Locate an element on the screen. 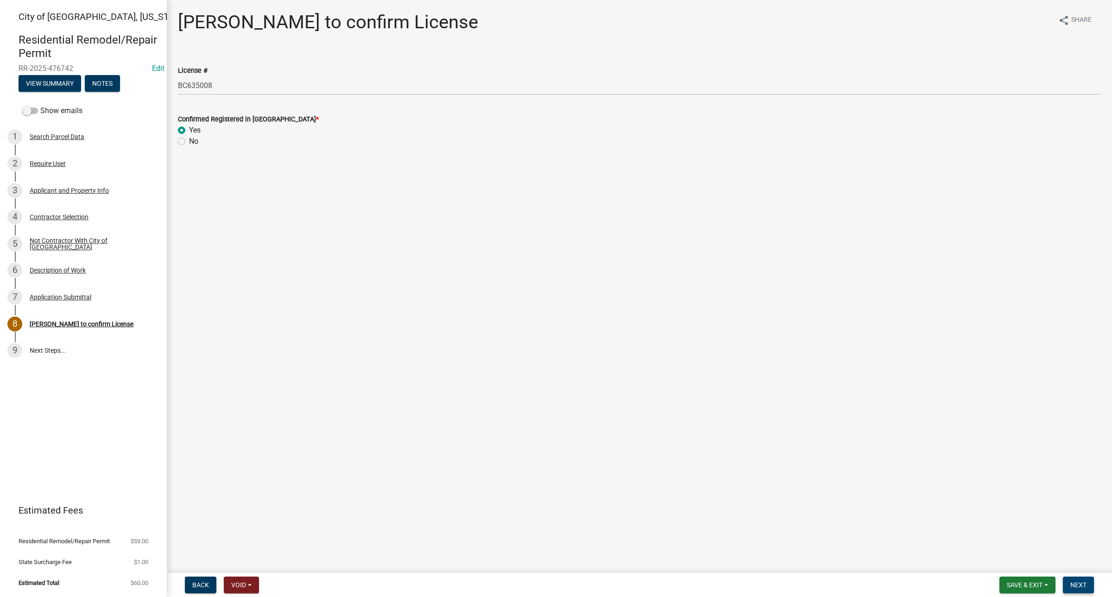  div: 3 is located at coordinates (15, 190).